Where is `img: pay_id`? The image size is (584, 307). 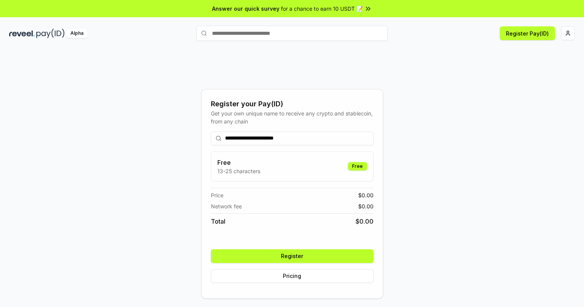 img: pay_id is located at coordinates (51, 33).